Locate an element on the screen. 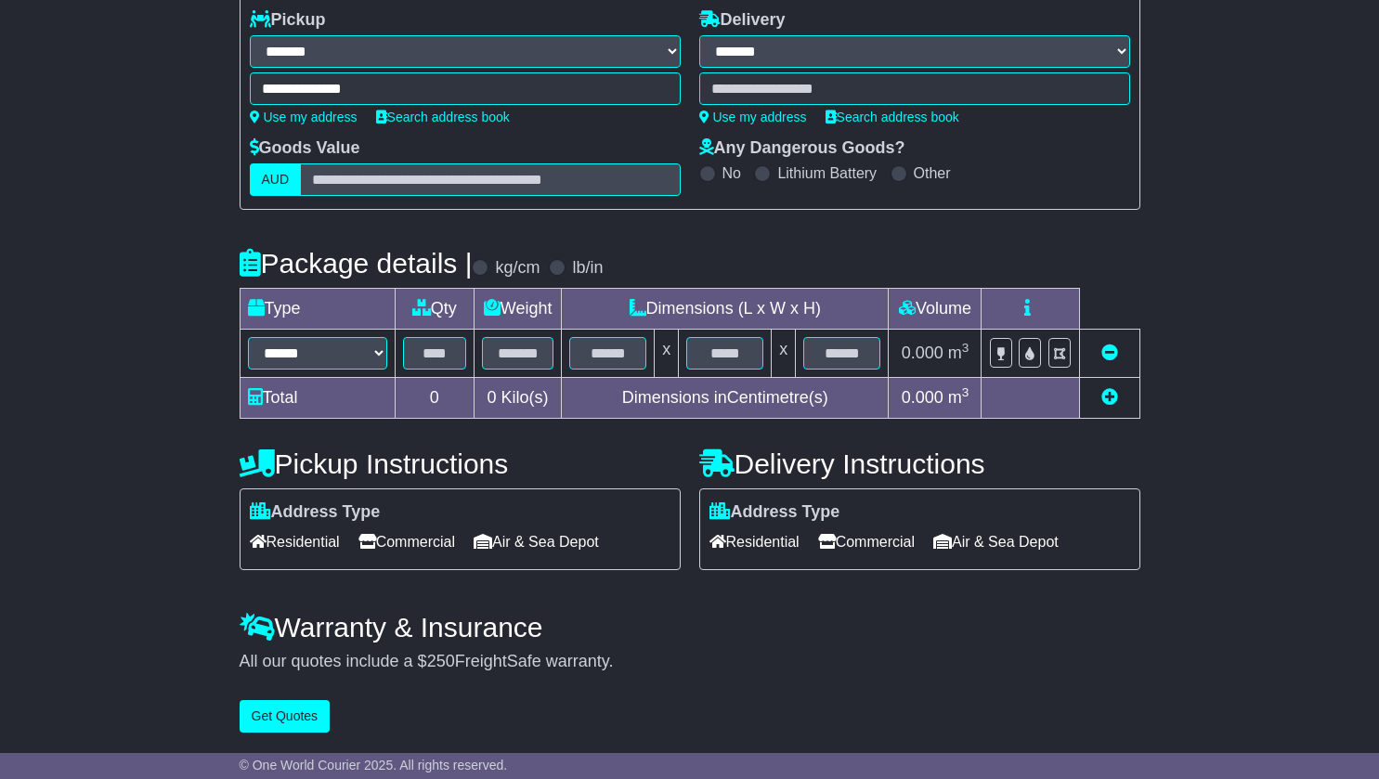  td: Qty is located at coordinates (435, 309).